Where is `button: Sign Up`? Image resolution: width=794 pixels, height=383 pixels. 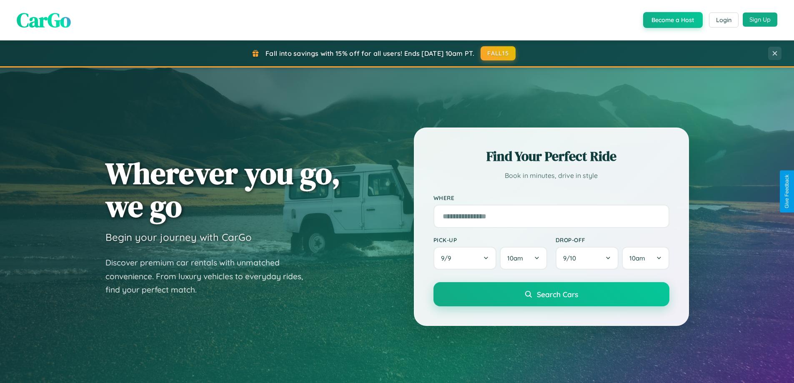 button: Sign Up is located at coordinates (760, 20).